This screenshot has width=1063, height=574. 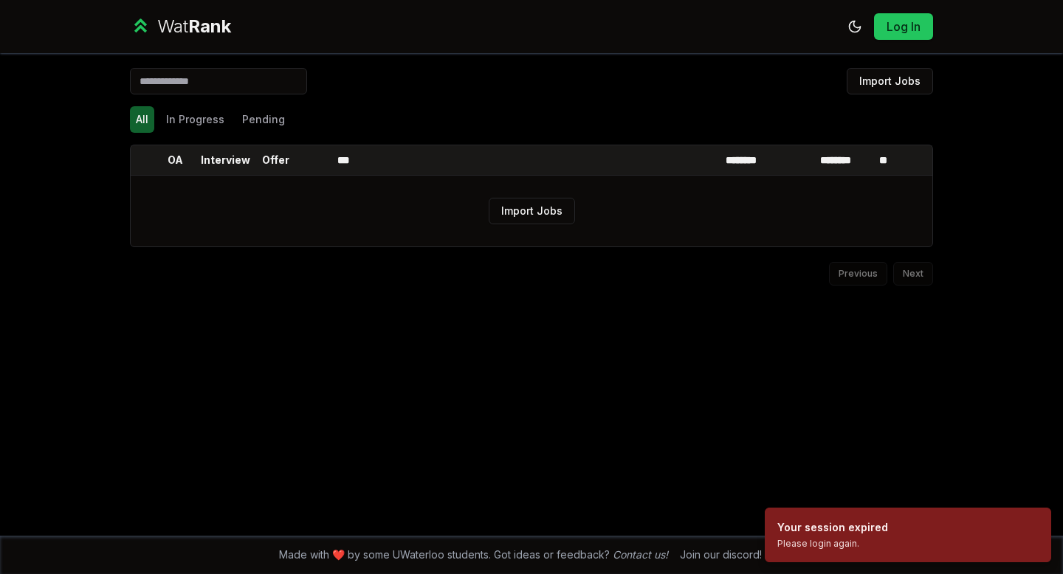 I want to click on p: Offer, so click(x=275, y=160).